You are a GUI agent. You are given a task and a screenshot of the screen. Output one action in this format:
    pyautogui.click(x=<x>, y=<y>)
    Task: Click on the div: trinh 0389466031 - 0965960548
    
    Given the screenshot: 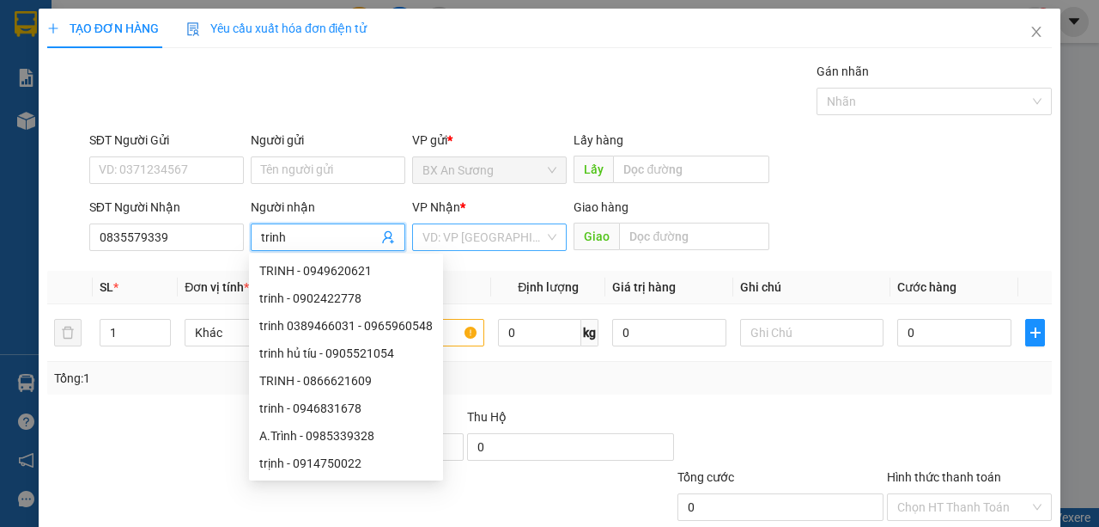 What is the action you would take?
    pyautogui.click(x=346, y=326)
    